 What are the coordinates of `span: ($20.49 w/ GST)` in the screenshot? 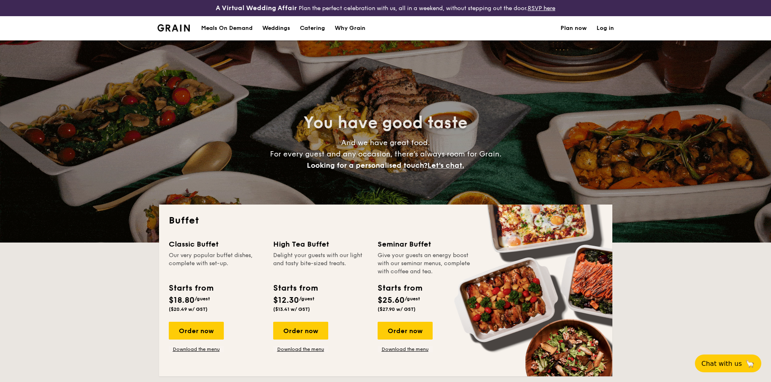 It's located at (188, 310).